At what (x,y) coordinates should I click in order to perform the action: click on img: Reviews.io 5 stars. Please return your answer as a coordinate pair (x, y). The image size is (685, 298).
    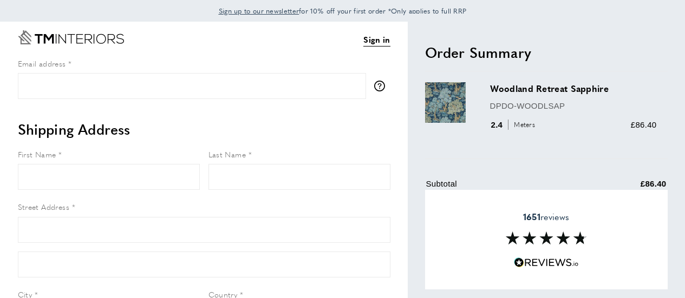
    Looking at the image, I should click on (547, 263).